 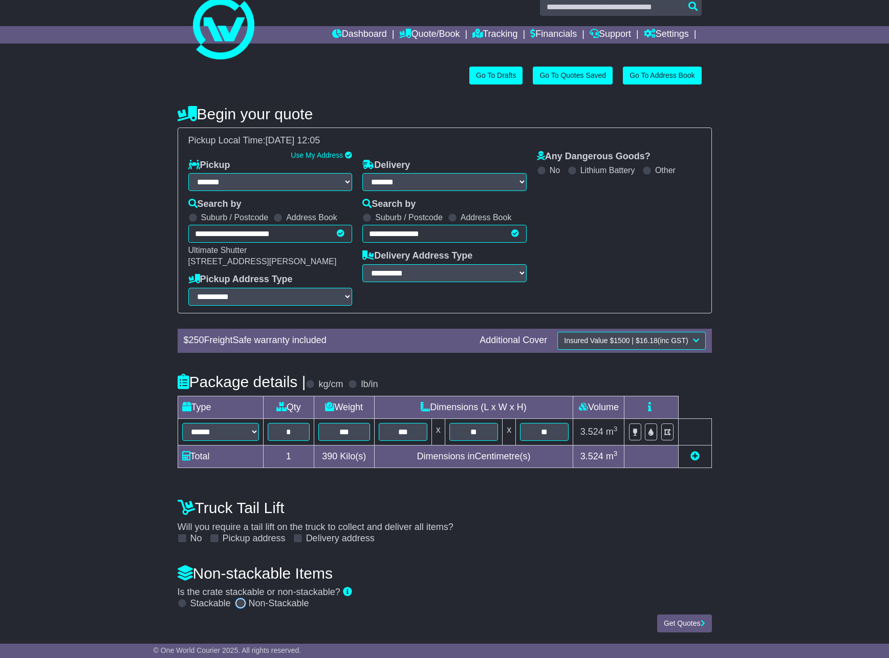 What do you see at coordinates (473, 456) in the screenshot?
I see `td: Dimensions in Centimetre(s)` at bounding box center [473, 456].